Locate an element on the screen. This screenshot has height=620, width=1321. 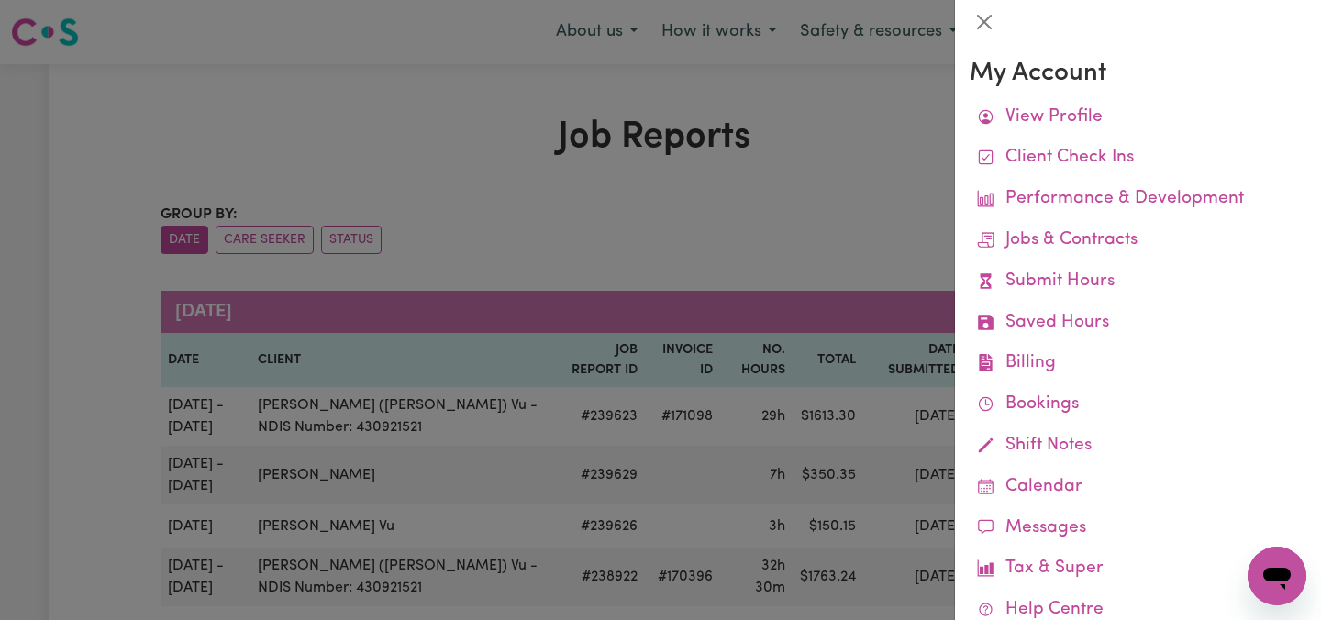
a: Tax & Super is located at coordinates (1138, 569).